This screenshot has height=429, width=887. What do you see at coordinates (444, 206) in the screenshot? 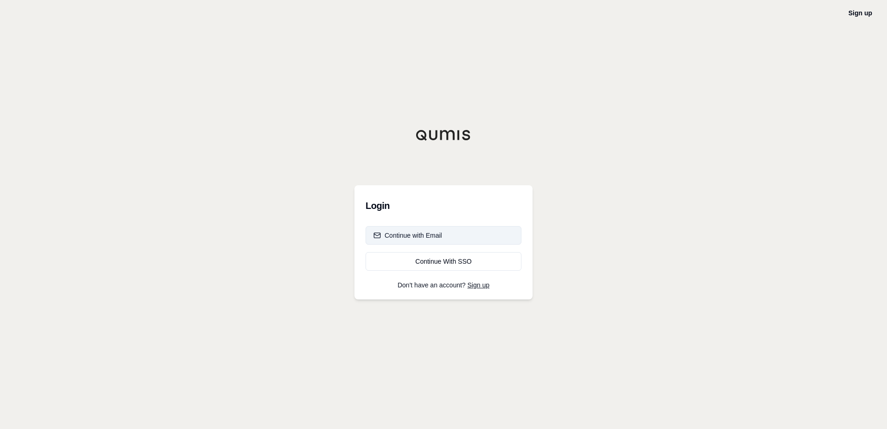
I see `h3: Login` at bounding box center [444, 206].